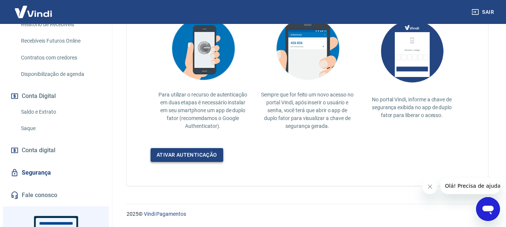 The height and width of the screenshot is (227, 506). What do you see at coordinates (33, 12) in the screenshot?
I see `img: Vindi` at bounding box center [33, 12].